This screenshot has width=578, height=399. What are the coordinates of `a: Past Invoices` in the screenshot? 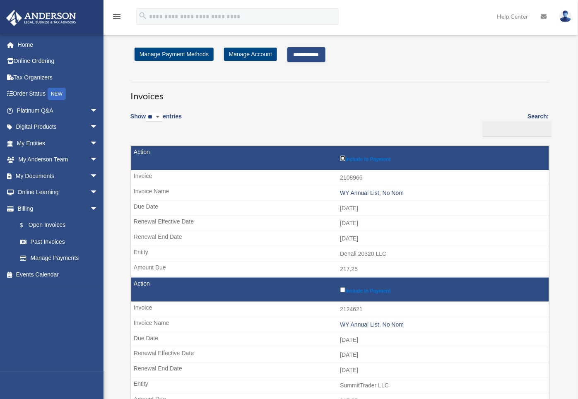 It's located at (59, 242).